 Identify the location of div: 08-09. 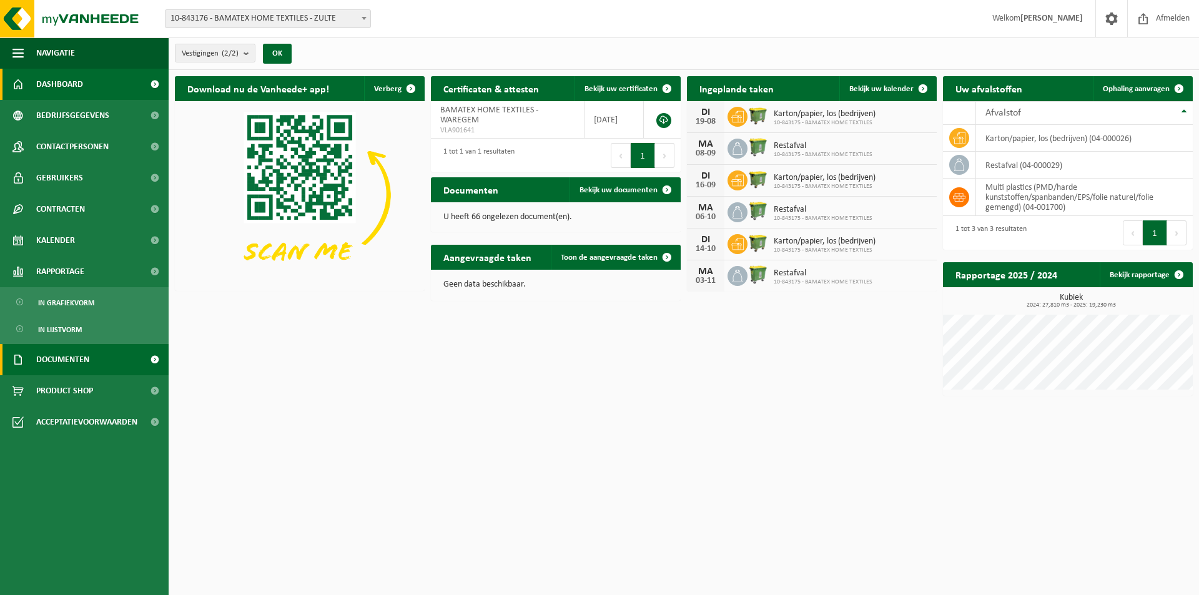
(706, 154).